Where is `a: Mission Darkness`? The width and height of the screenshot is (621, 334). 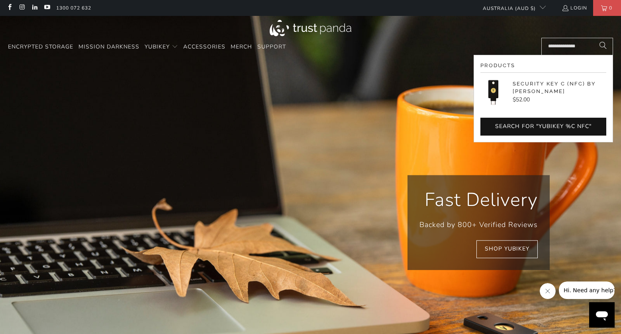
a: Mission Darkness is located at coordinates (109, 47).